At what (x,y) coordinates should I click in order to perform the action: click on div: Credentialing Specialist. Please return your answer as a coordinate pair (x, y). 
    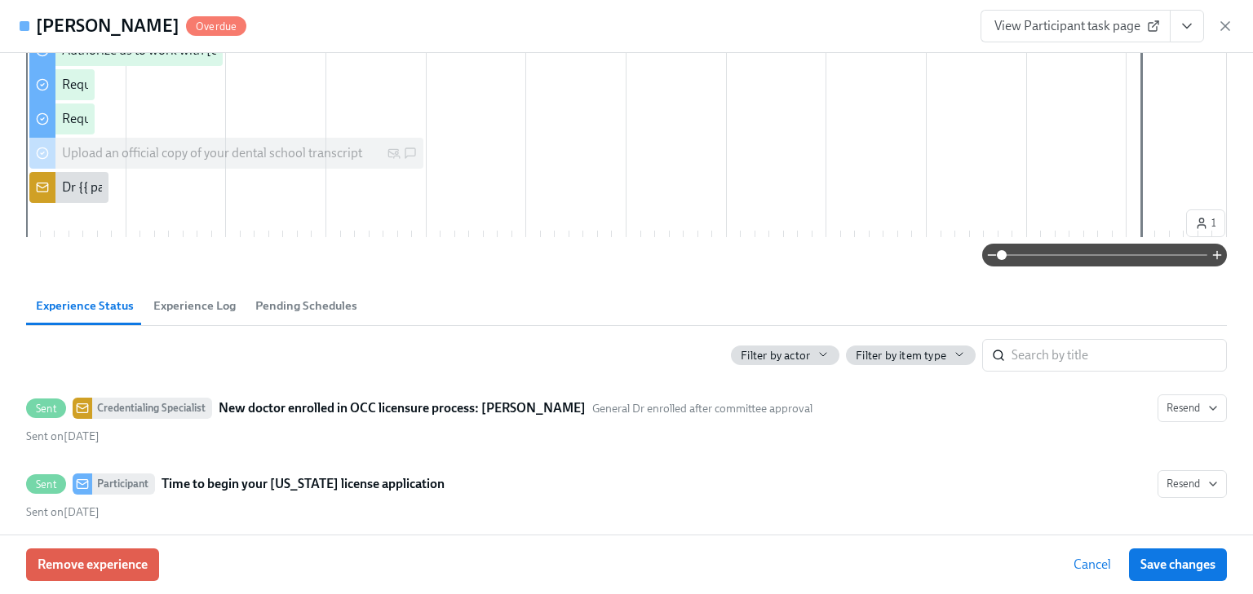
    Looking at the image, I should click on (152, 409).